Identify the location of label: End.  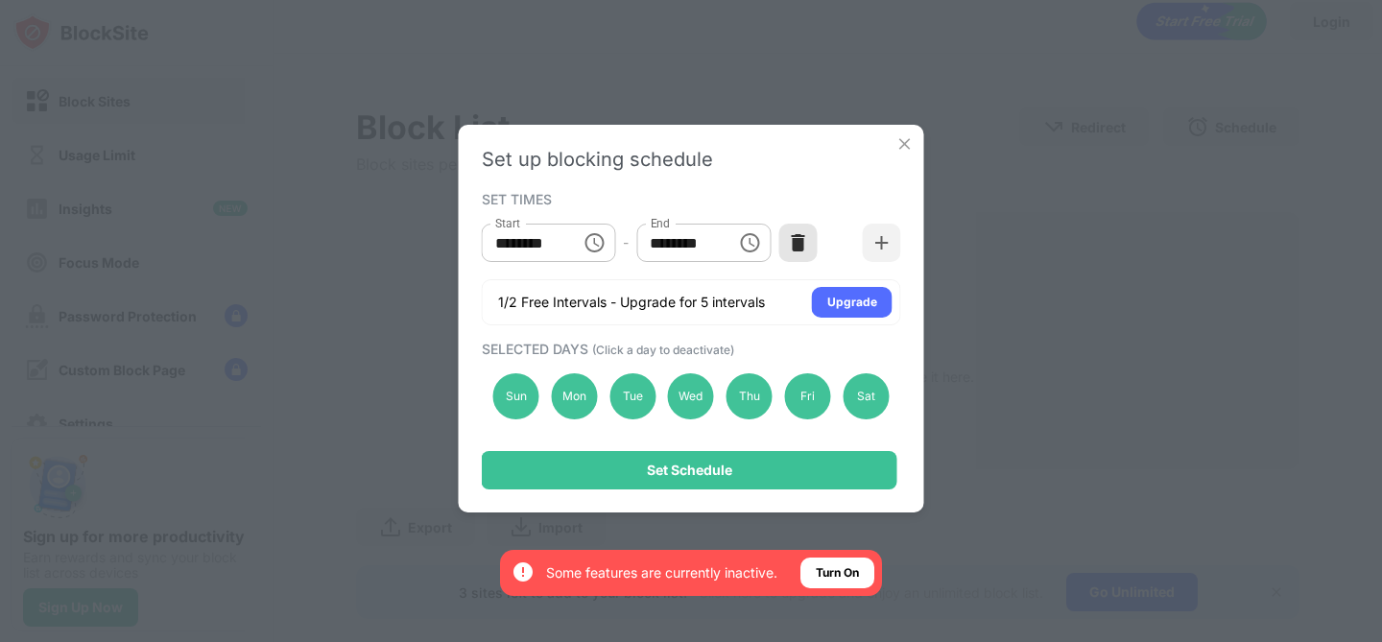
(659, 223).